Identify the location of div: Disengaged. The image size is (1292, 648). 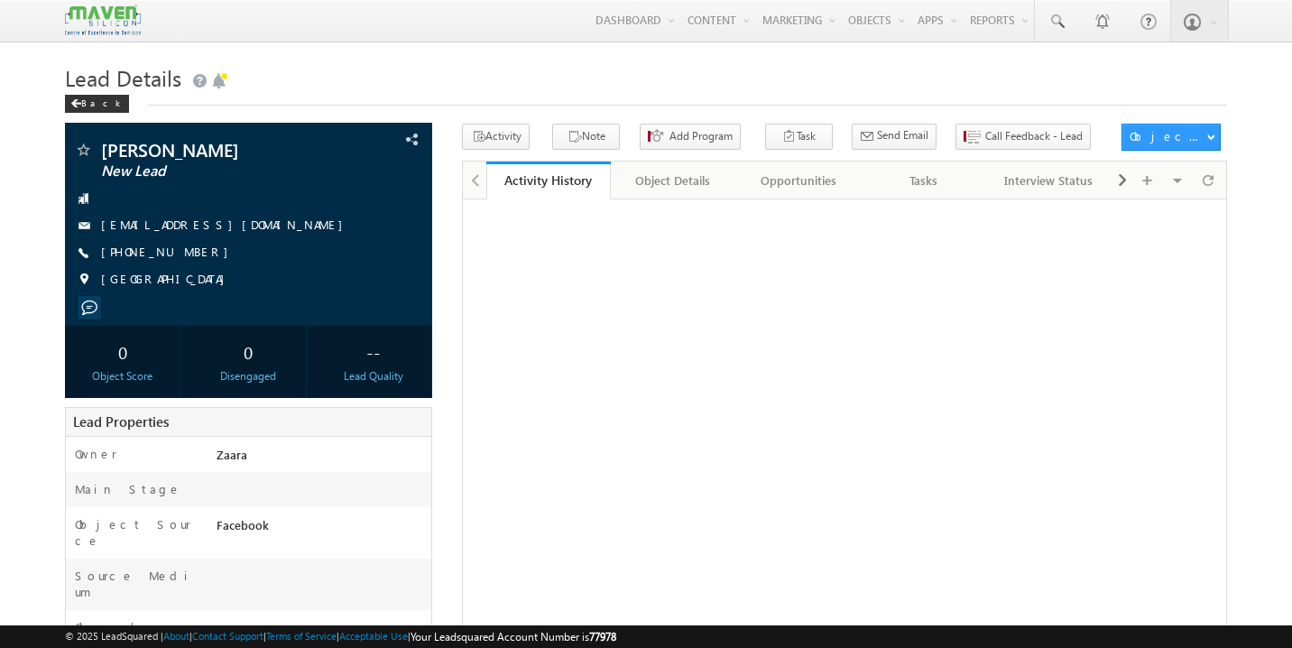
(248, 376).